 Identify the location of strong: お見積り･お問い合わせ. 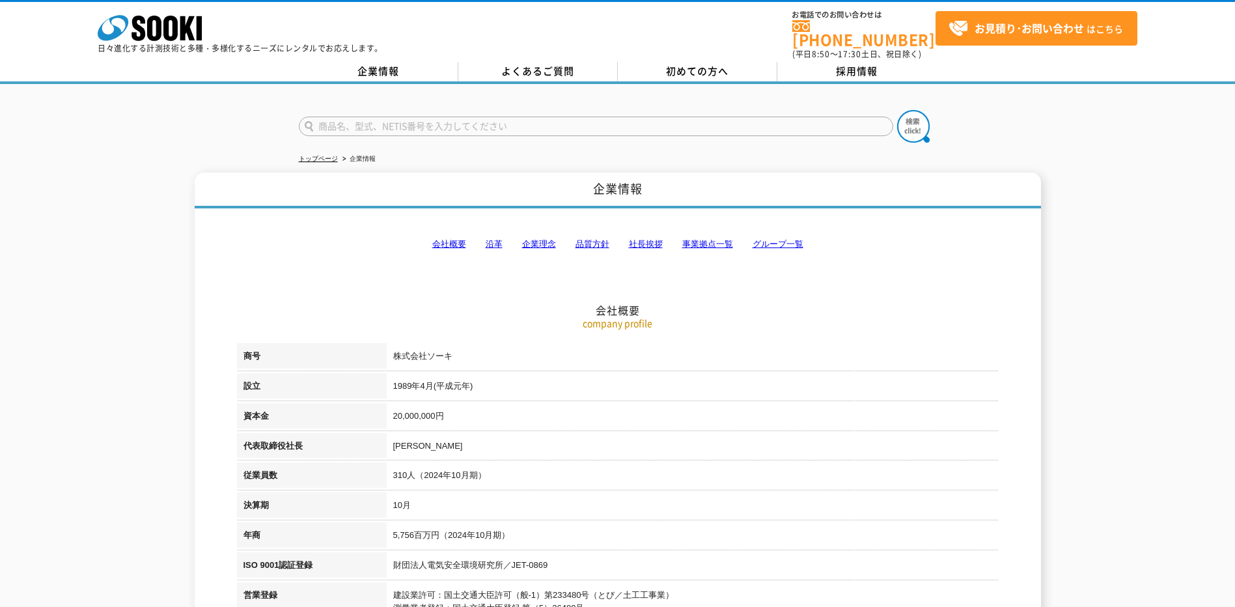
(1029, 28).